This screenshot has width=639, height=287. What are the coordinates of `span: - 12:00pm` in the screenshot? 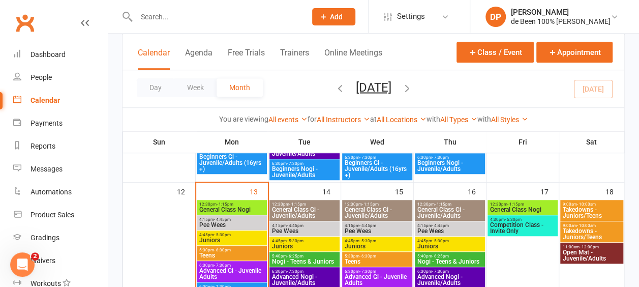 It's located at (589, 247).